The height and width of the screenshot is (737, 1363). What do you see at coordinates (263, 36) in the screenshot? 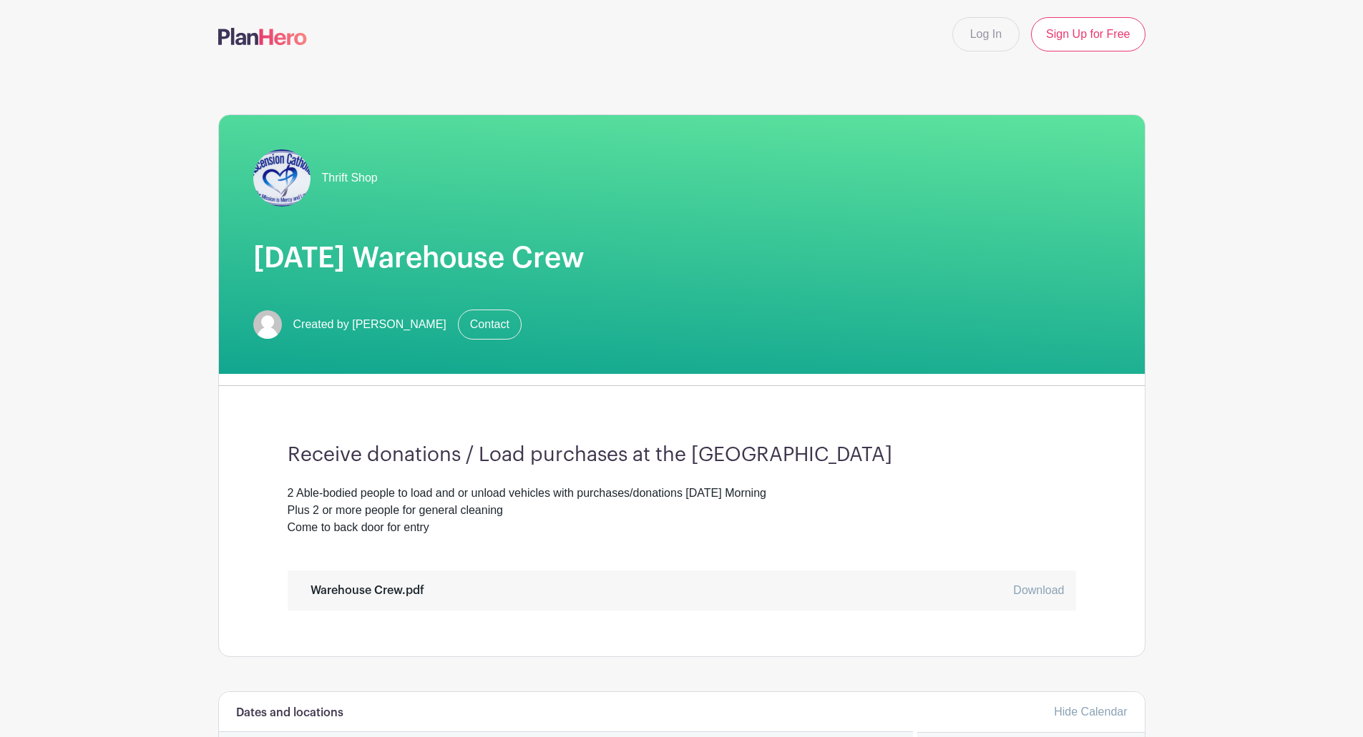
I see `img: logo-507f7623f17ff9eddc593b1ce0a138ce2505c220e1c5a4e2b4648c50719b7d32.svg` at bounding box center [263, 36].